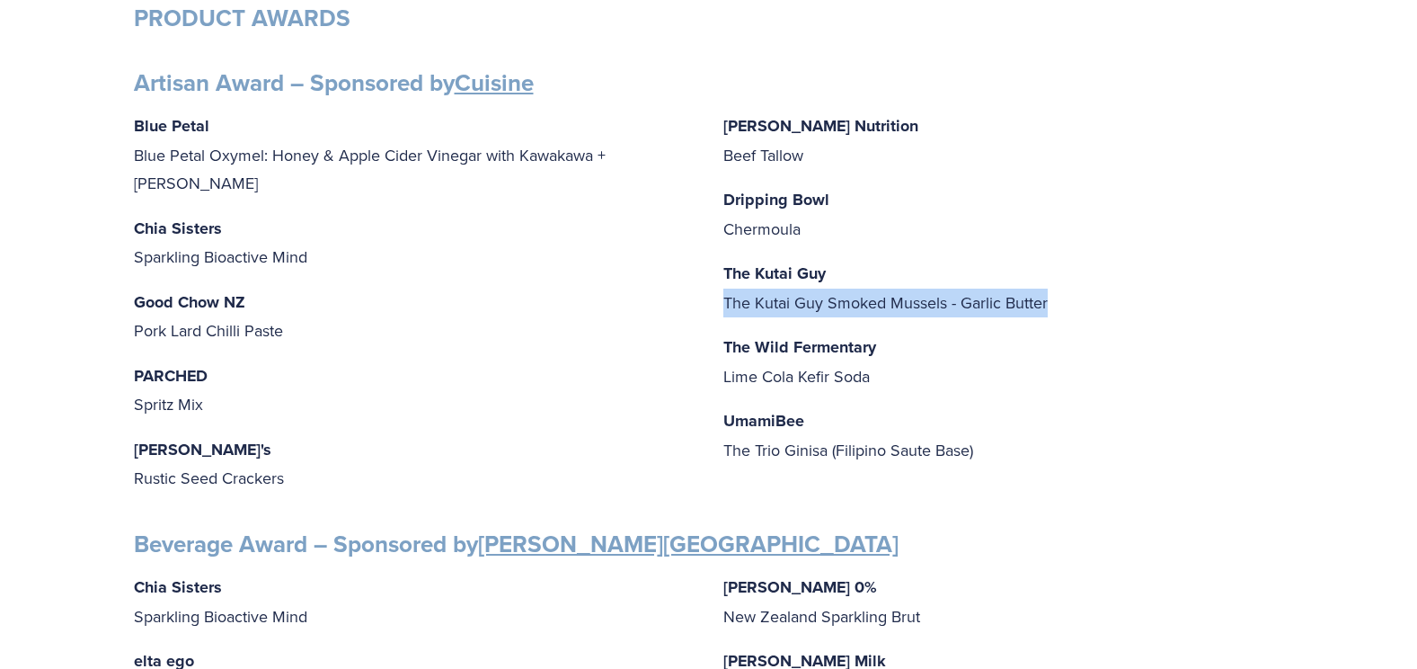  What do you see at coordinates (414, 390) in the screenshot?
I see `p: Spritz Mix` at bounding box center [414, 390].